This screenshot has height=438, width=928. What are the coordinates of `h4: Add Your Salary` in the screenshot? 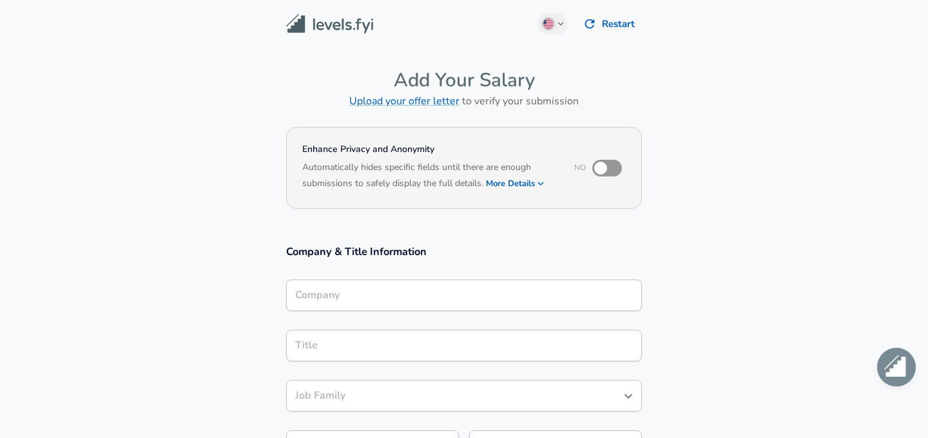 It's located at (464, 80).